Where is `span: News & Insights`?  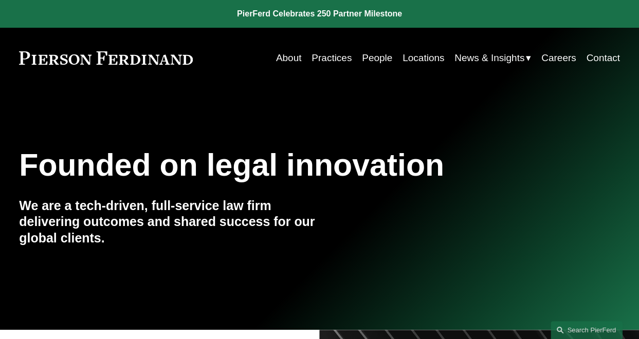
span: News & Insights is located at coordinates (489, 58).